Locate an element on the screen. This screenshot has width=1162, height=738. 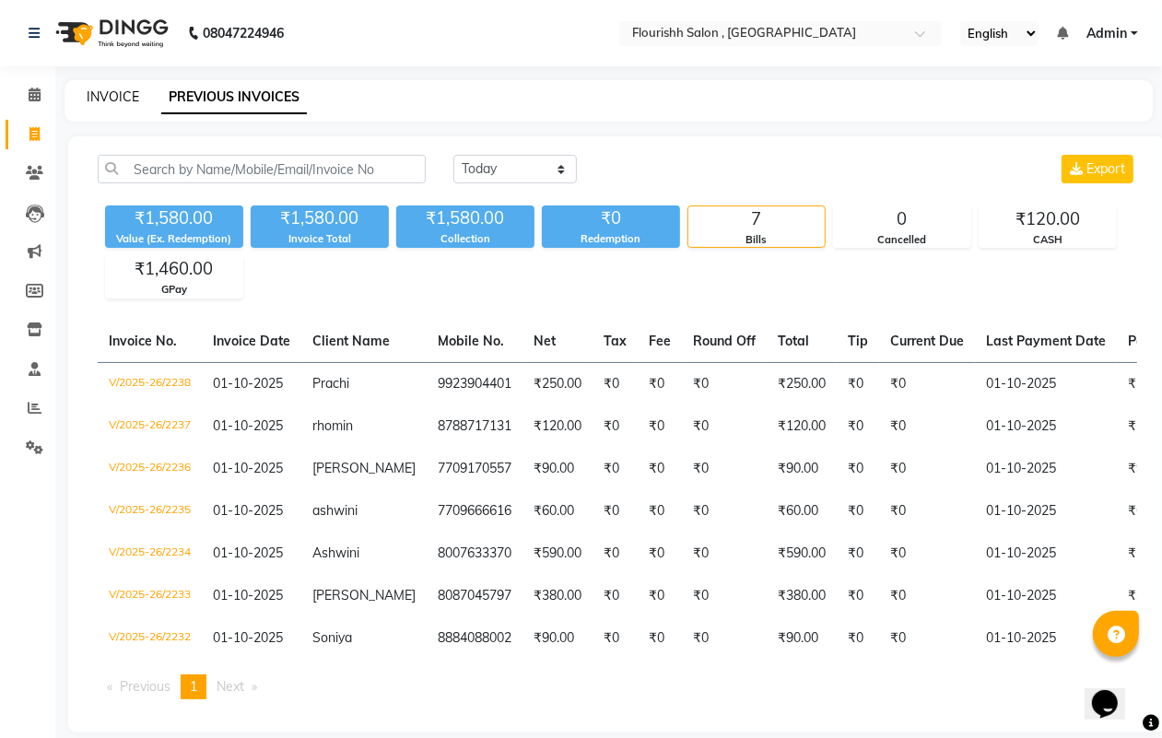
span: Round Off is located at coordinates (724, 341).